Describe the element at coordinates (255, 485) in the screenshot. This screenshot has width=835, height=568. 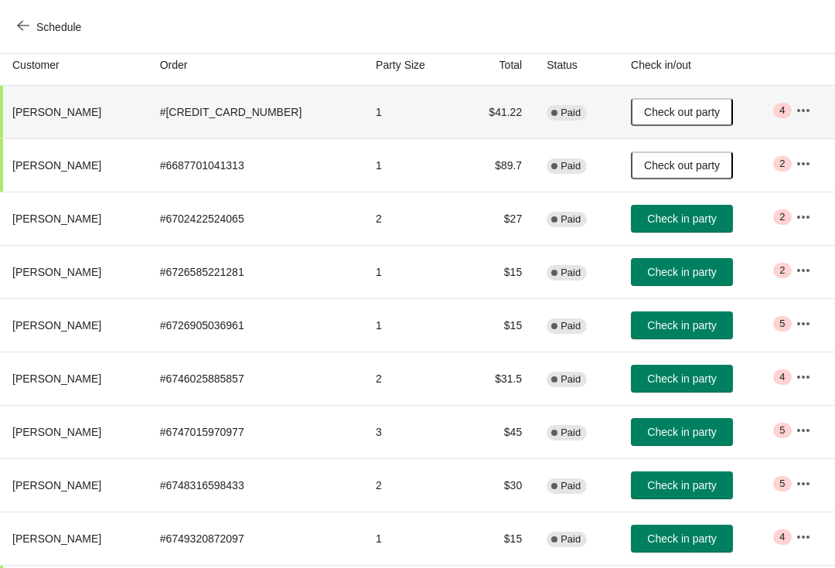
I see `td: # 6748316598433` at that location.